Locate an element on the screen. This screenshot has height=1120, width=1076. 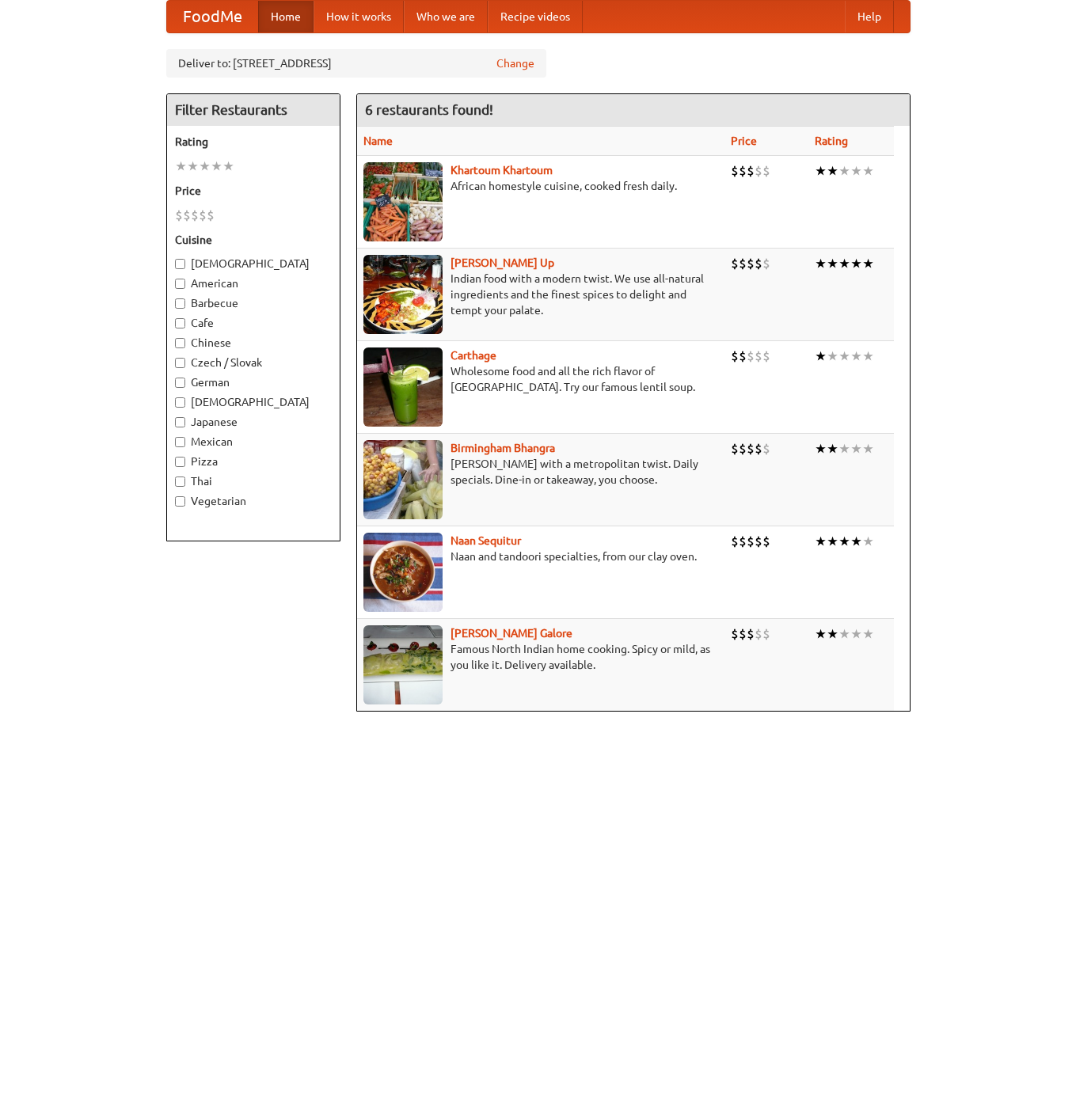
a: Name is located at coordinates (378, 141).